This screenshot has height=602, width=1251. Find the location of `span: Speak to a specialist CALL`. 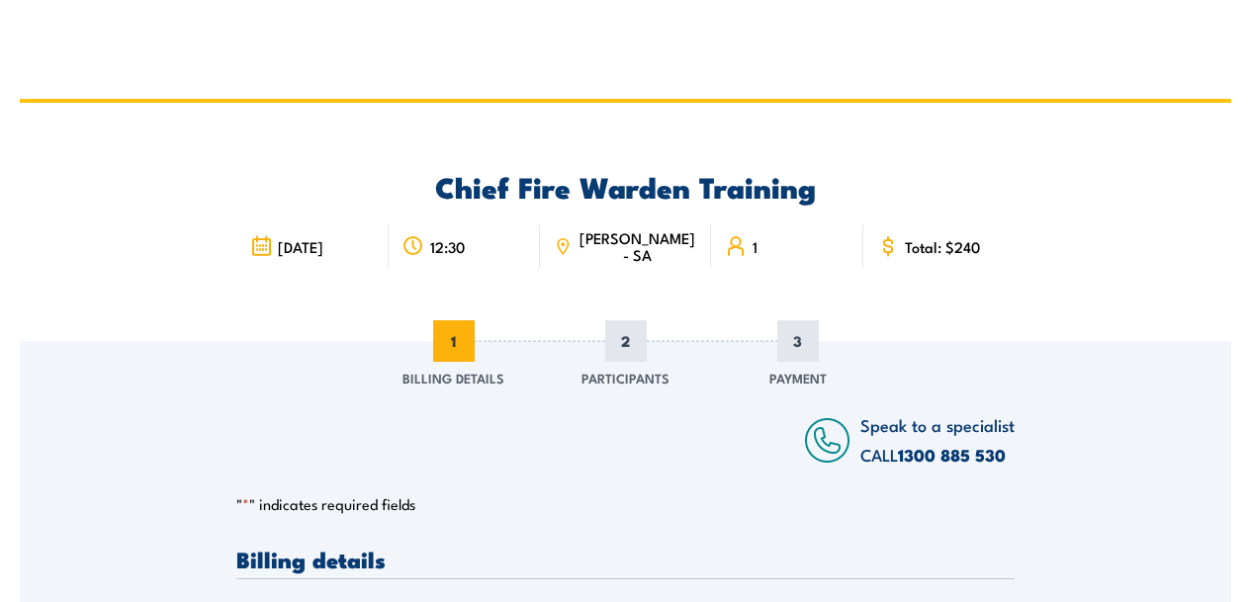

span: Speak to a specialist CALL is located at coordinates (937, 439).